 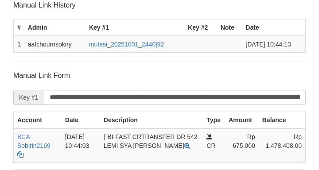 I want to click on th: Balance, so click(x=282, y=120).